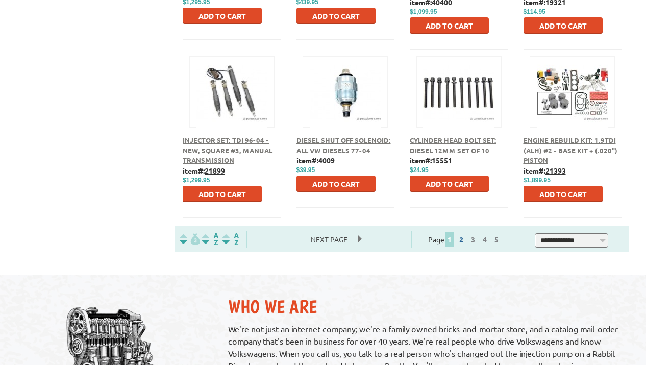 The height and width of the screenshot is (365, 646). What do you see at coordinates (423, 12) in the screenshot?
I see `span: $1,099.95` at bounding box center [423, 12].